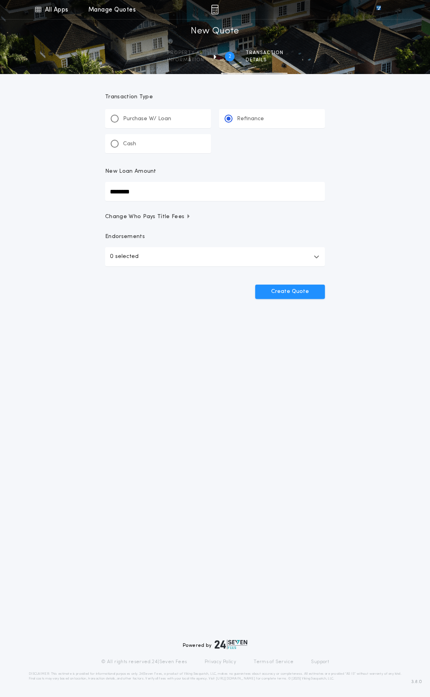  I want to click on span: details, so click(264, 60).